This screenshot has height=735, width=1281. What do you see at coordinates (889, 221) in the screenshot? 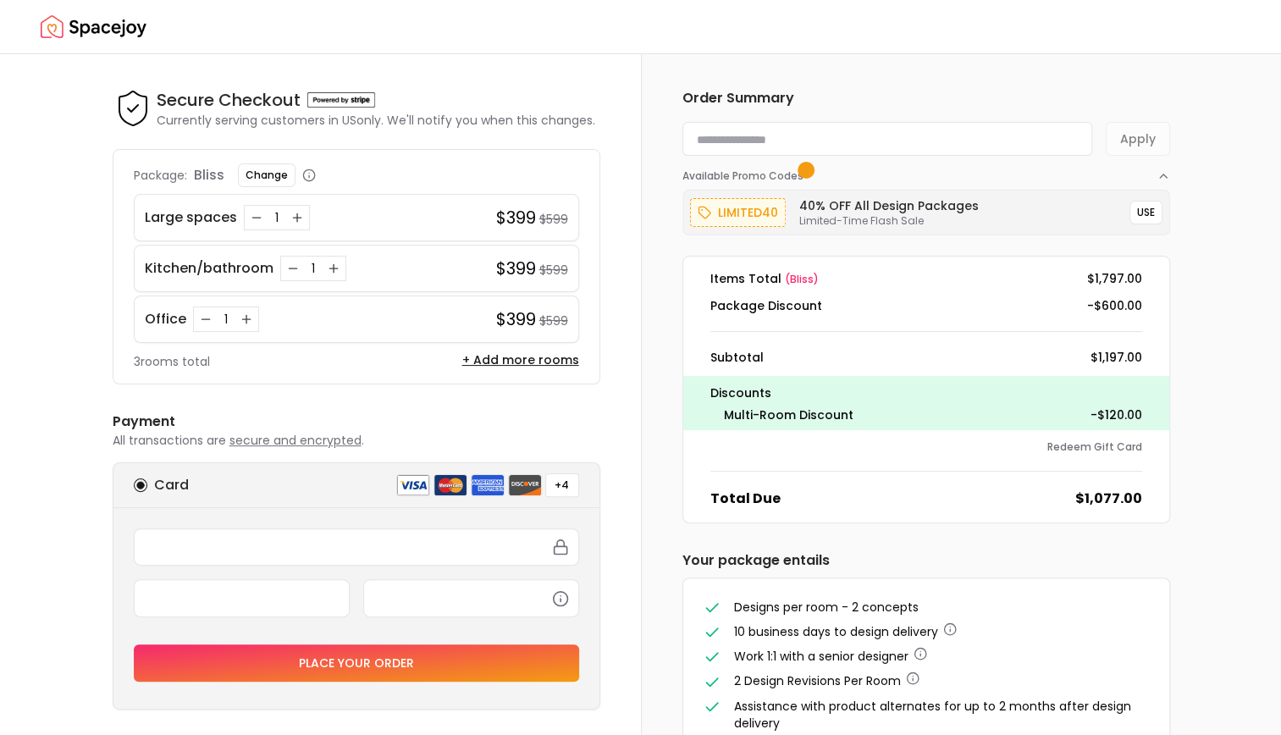
I see `p: Limited-Time Flash Sale` at bounding box center [889, 221].